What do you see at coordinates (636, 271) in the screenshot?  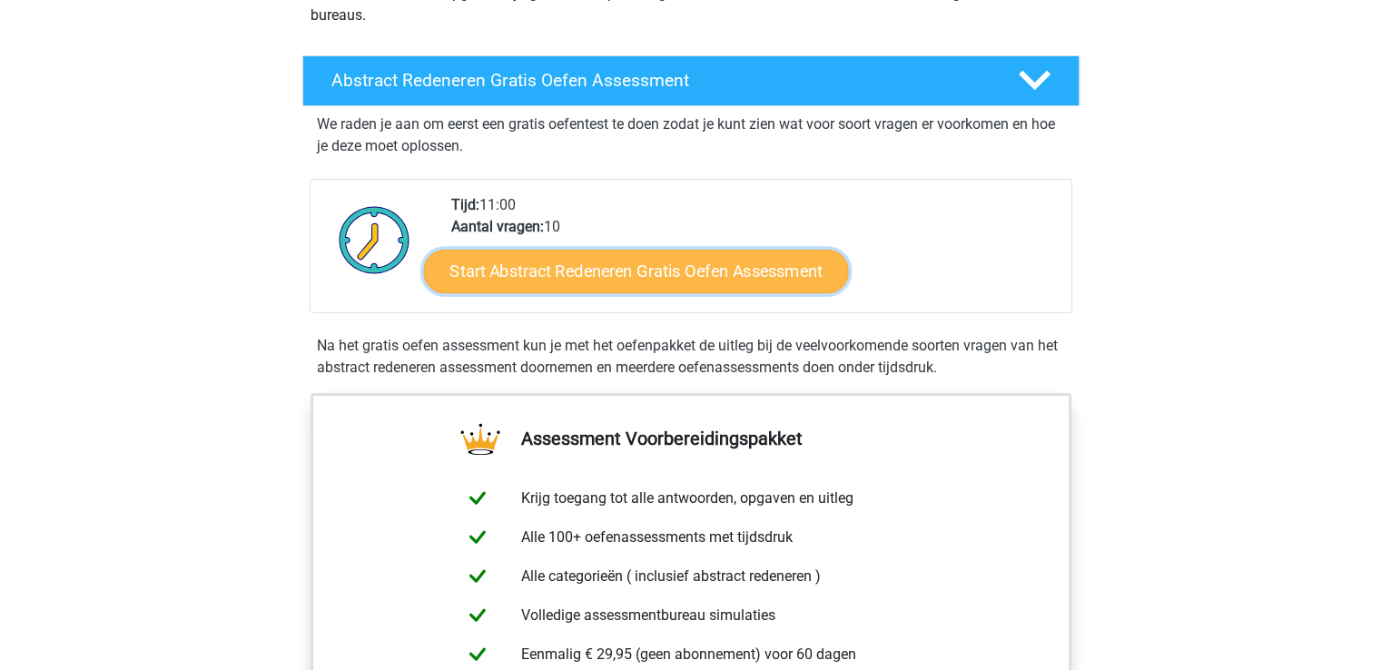 I see `a: Start Abstract Redeneren Gratis Oefen Assessment` at bounding box center [636, 271].